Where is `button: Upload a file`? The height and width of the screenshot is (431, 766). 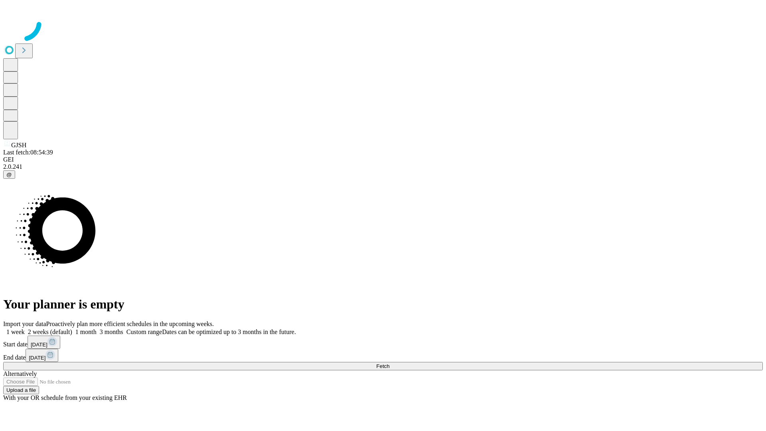 button: Upload a file is located at coordinates (21, 390).